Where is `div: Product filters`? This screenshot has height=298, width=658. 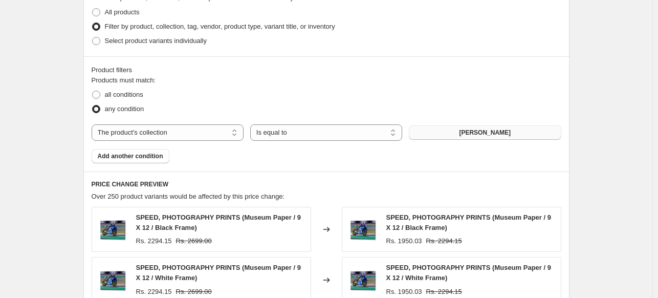 div: Product filters is located at coordinates (327, 70).